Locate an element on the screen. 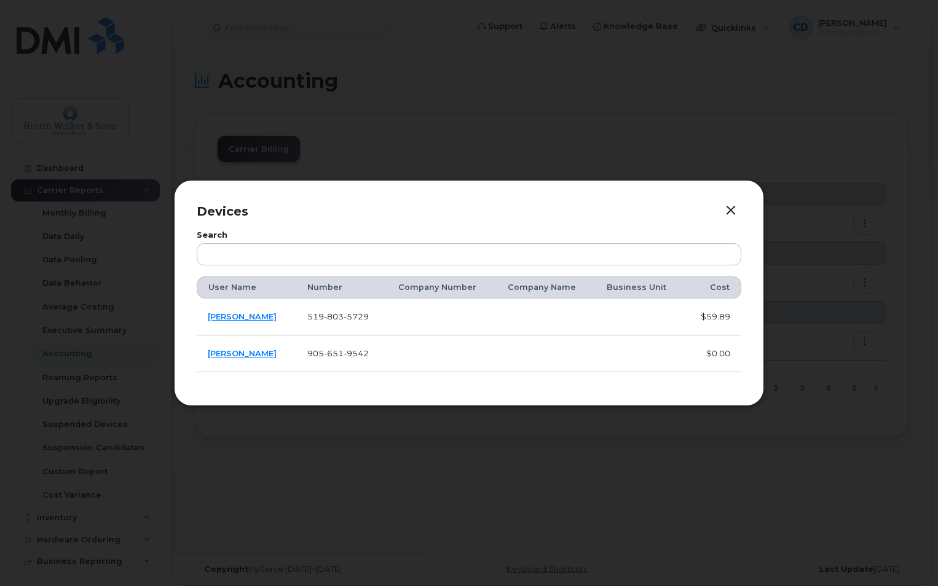  th: Business Unit is located at coordinates (640, 288).